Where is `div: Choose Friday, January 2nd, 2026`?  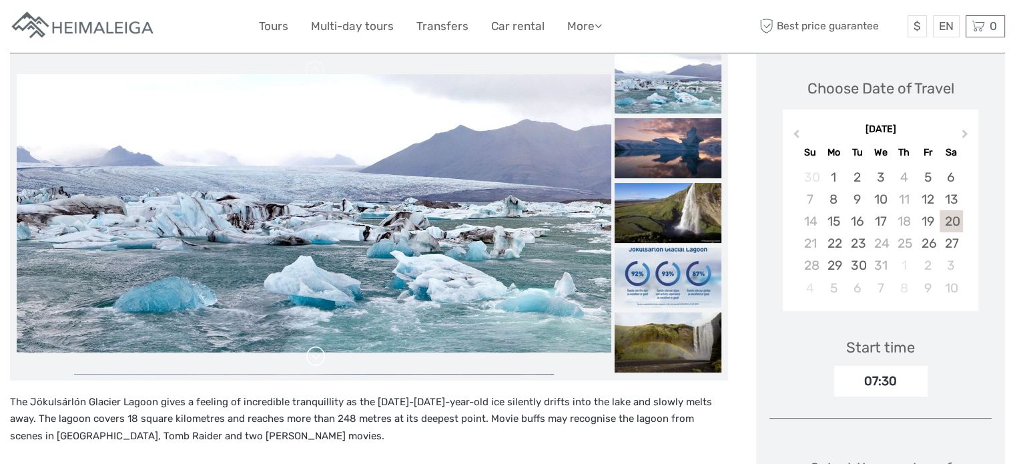
div: Choose Friday, January 2nd, 2026 is located at coordinates (927, 265).